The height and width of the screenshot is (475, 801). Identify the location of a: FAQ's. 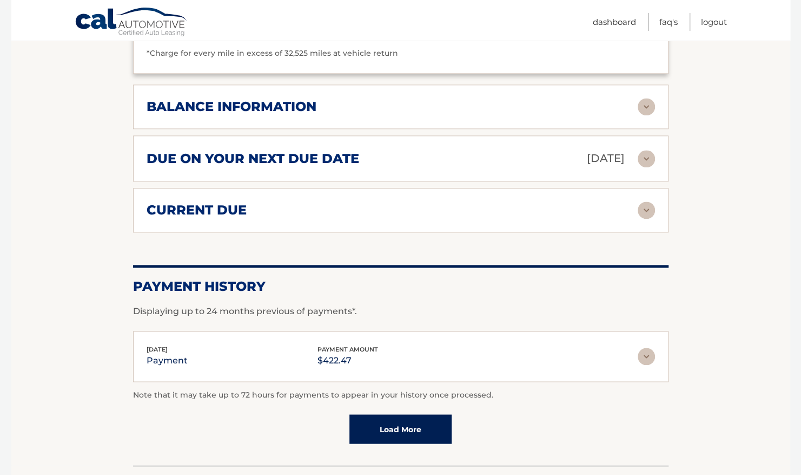
(669, 22).